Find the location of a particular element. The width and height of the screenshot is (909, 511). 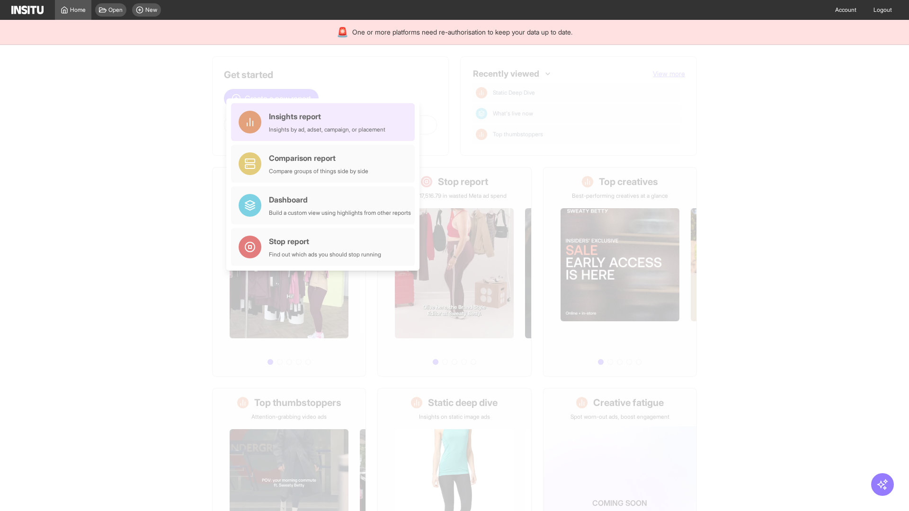

img: Logo is located at coordinates (27, 10).